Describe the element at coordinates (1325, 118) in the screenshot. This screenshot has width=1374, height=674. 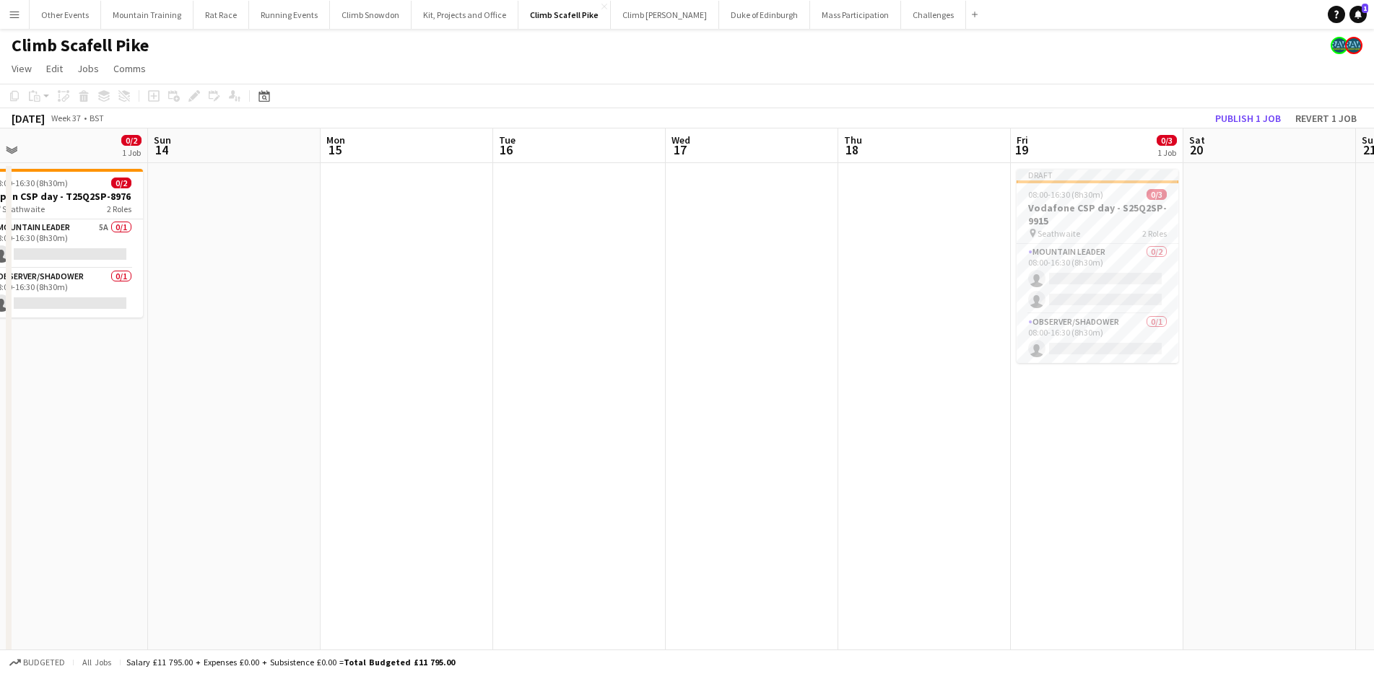
I see `button: Revert 1 job` at that location.